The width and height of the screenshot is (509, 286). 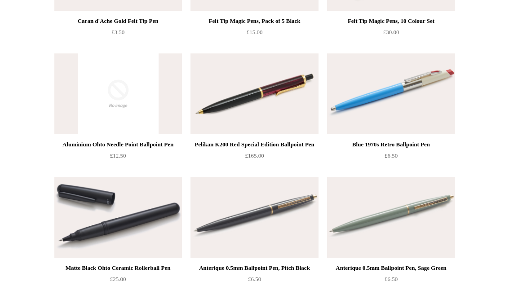 What do you see at coordinates (254, 21) in the screenshot?
I see `div: Felt Tip Magic Pens, Pack of 5 Black` at bounding box center [254, 21].